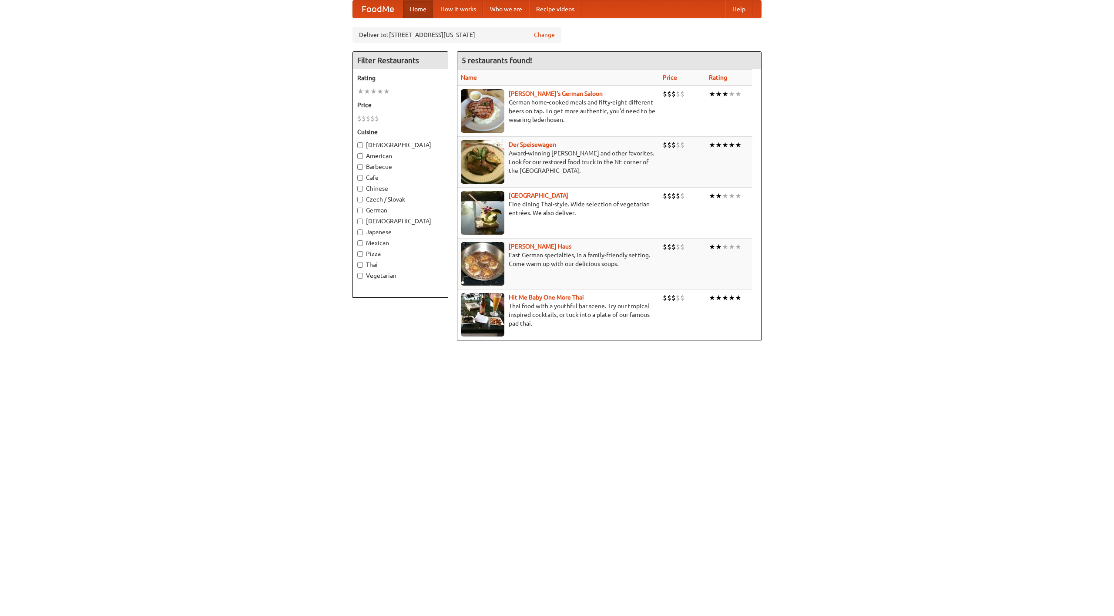 The height and width of the screenshot is (616, 1114). I want to click on label: Mexican, so click(400, 243).